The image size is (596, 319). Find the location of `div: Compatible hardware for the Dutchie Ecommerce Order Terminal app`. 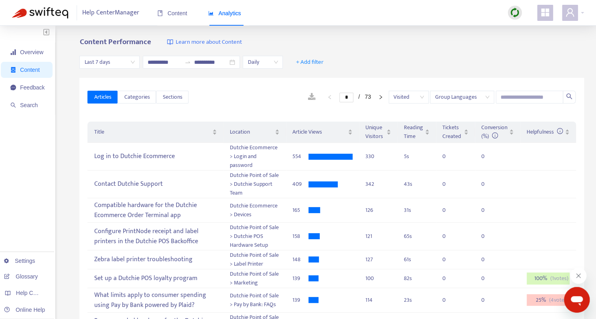

div: Compatible hardware for the Dutchie Ecommerce Order Terminal app is located at coordinates (155, 210).